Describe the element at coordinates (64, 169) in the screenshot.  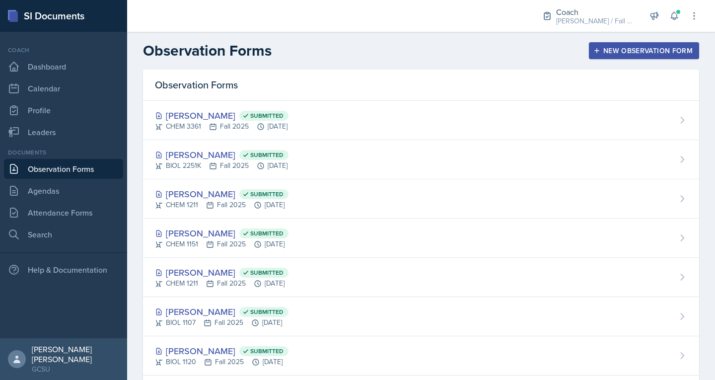
I see `a: Observation Forms` at that location.